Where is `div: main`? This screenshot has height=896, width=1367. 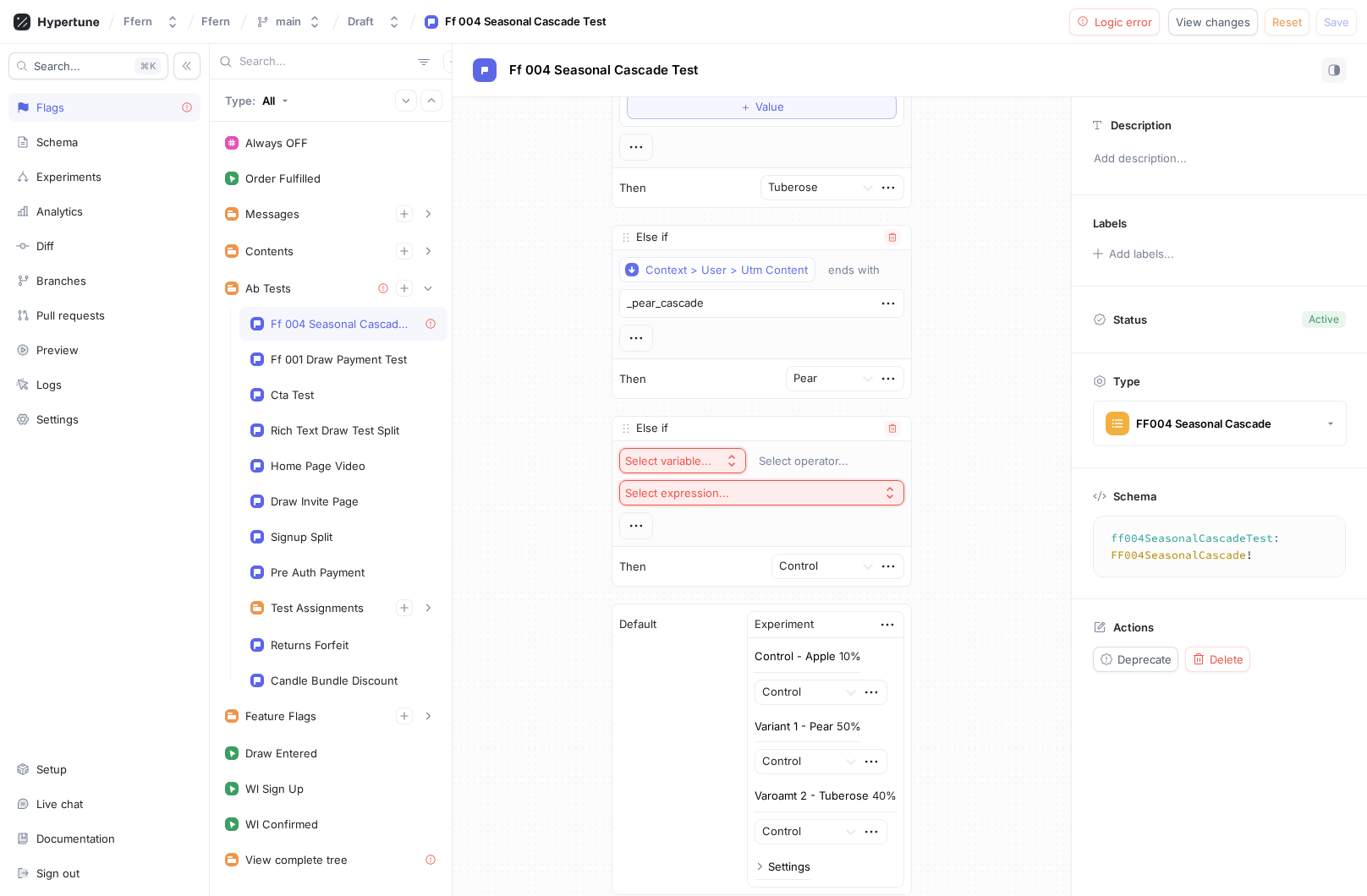
div: main is located at coordinates (288, 21).